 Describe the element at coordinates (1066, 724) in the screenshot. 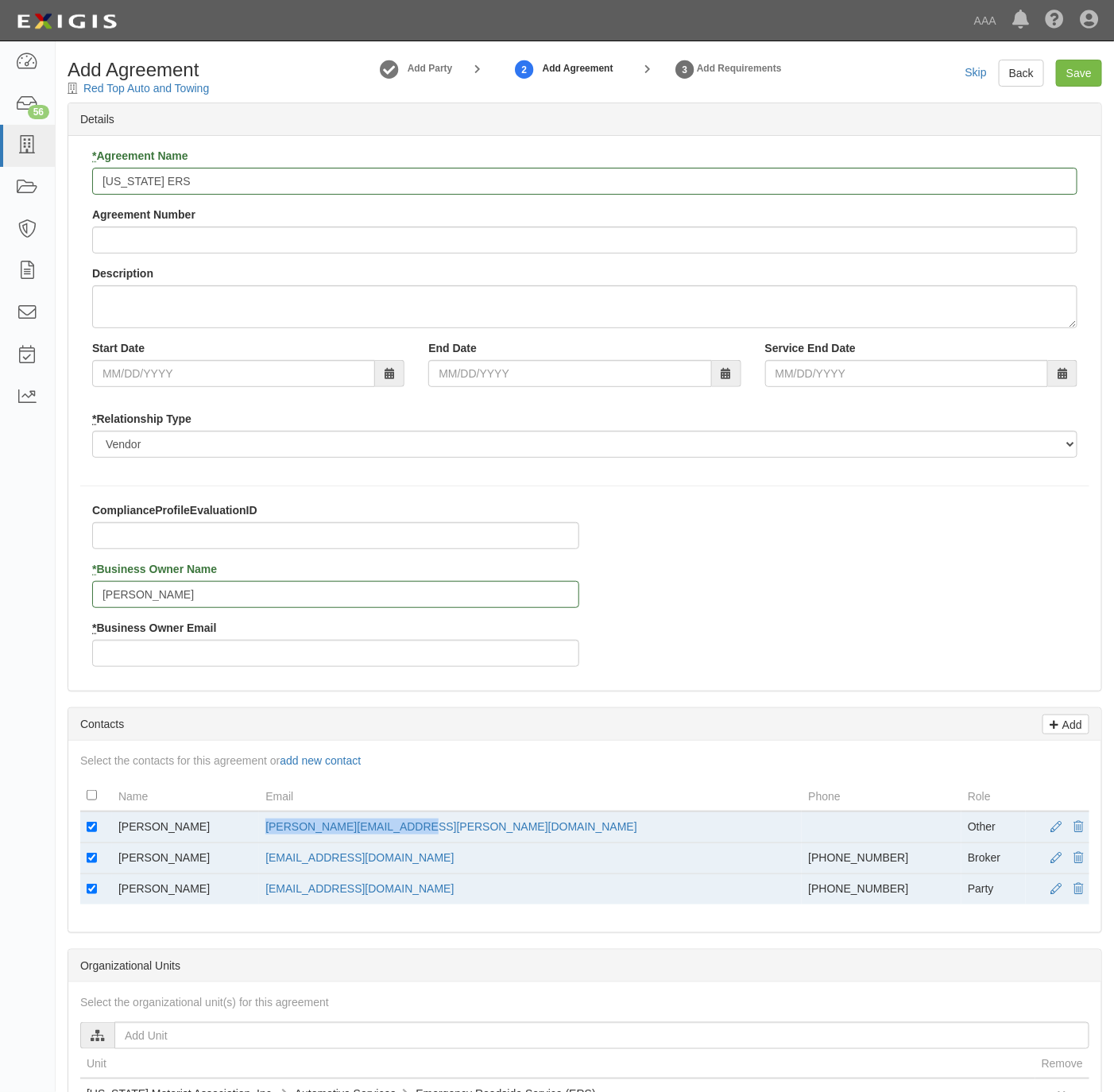

I see `a: Add` at that location.